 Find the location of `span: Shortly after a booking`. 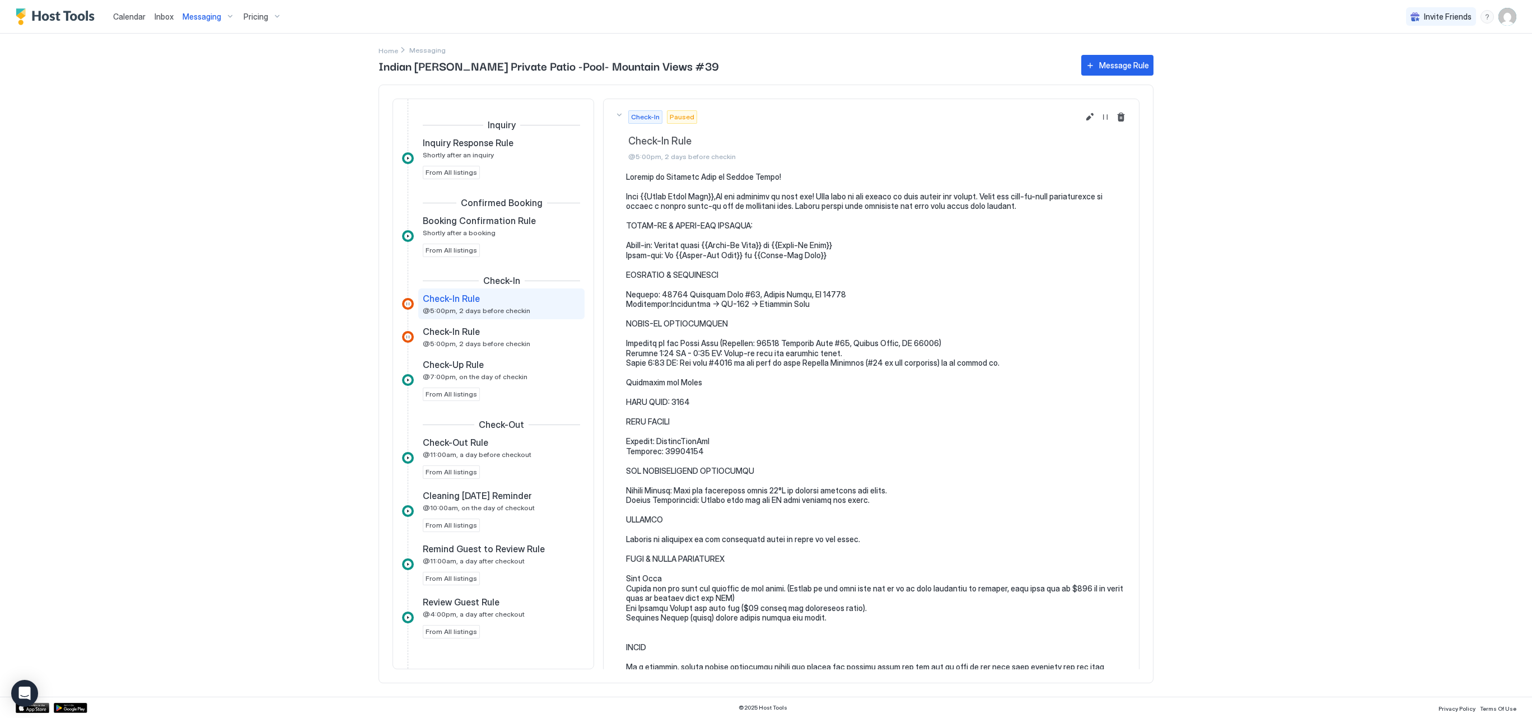

span: Shortly after a booking is located at coordinates (459, 232).